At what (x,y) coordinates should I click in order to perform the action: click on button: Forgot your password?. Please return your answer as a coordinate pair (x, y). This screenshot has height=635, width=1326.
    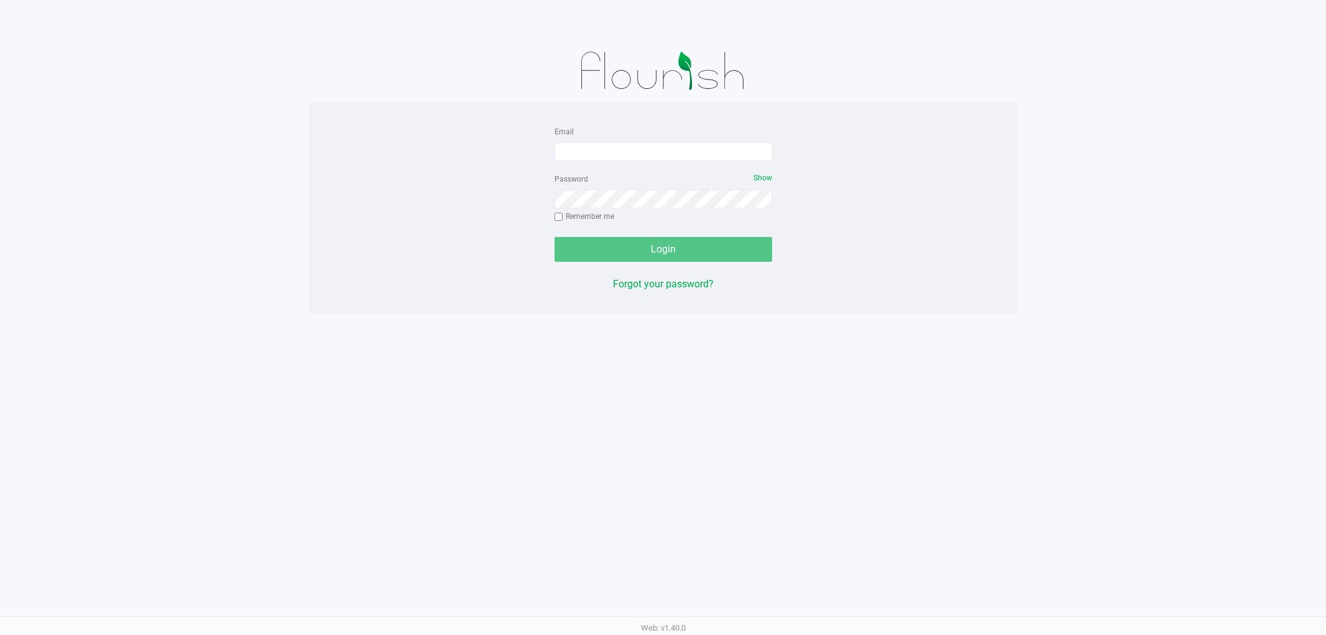
    Looking at the image, I should click on (663, 284).